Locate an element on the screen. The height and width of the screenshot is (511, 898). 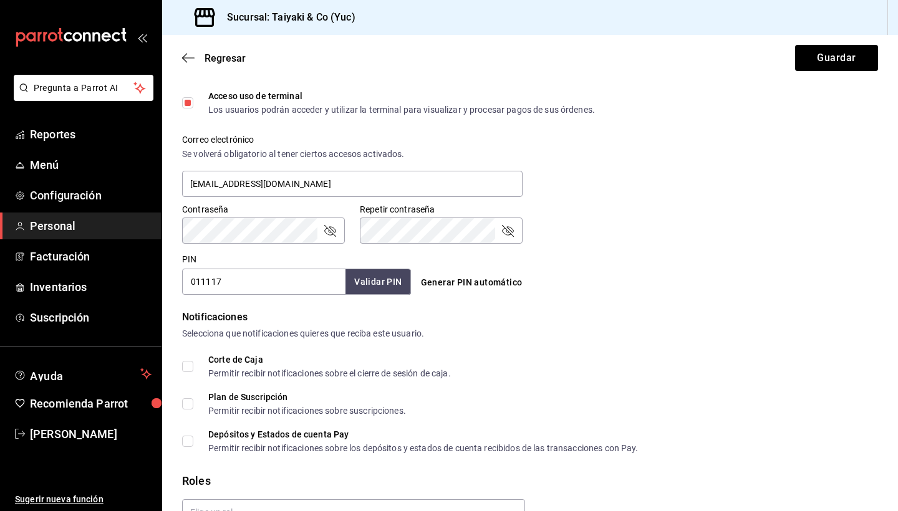
div: Roles is located at coordinates (530, 481).